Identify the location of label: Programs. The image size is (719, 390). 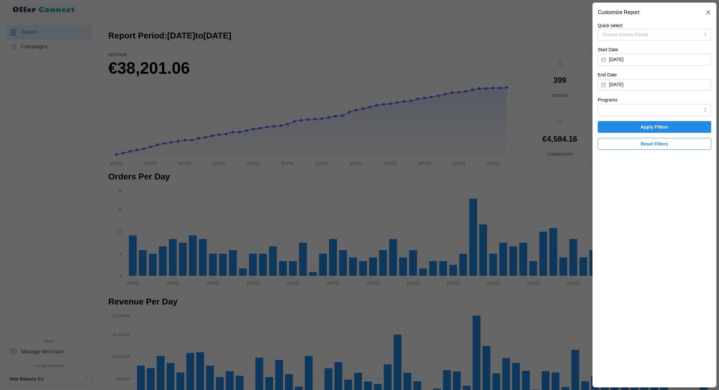
(607, 100).